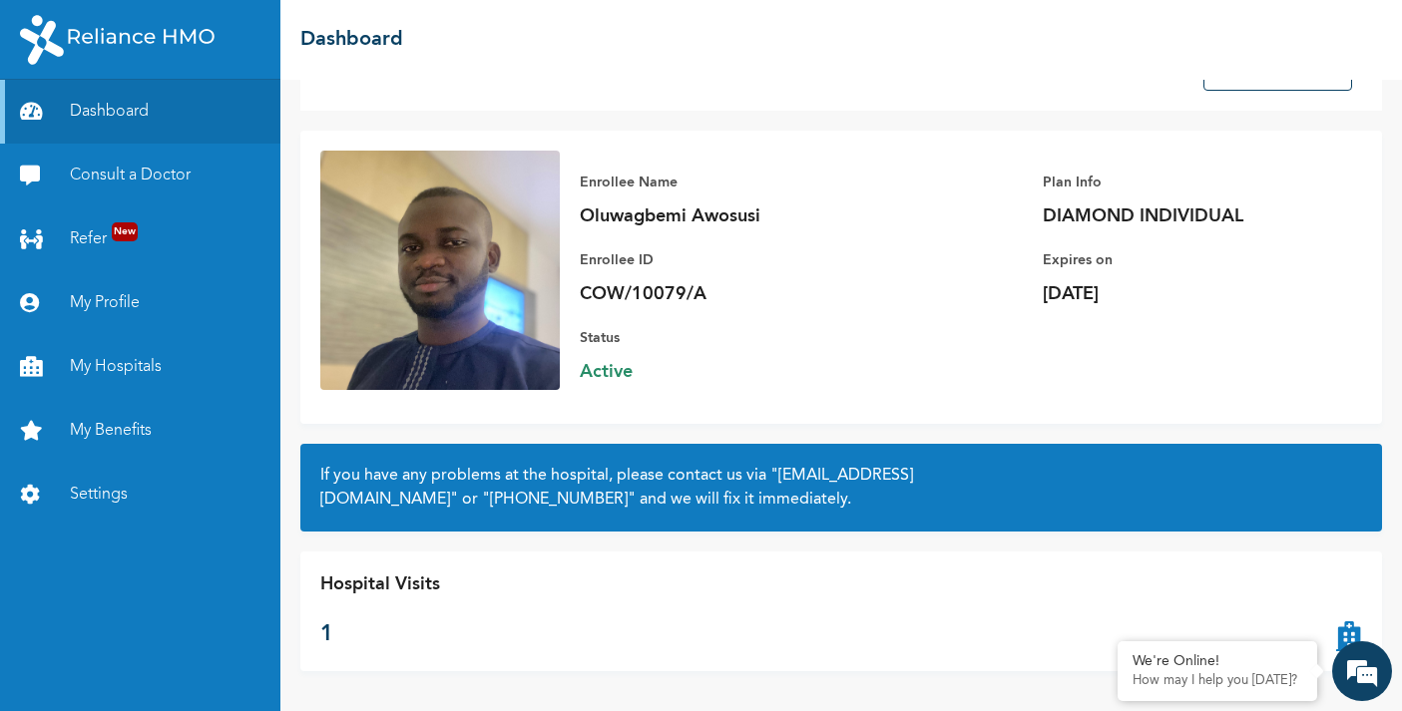  I want to click on h2: Dashboard, so click(351, 40).